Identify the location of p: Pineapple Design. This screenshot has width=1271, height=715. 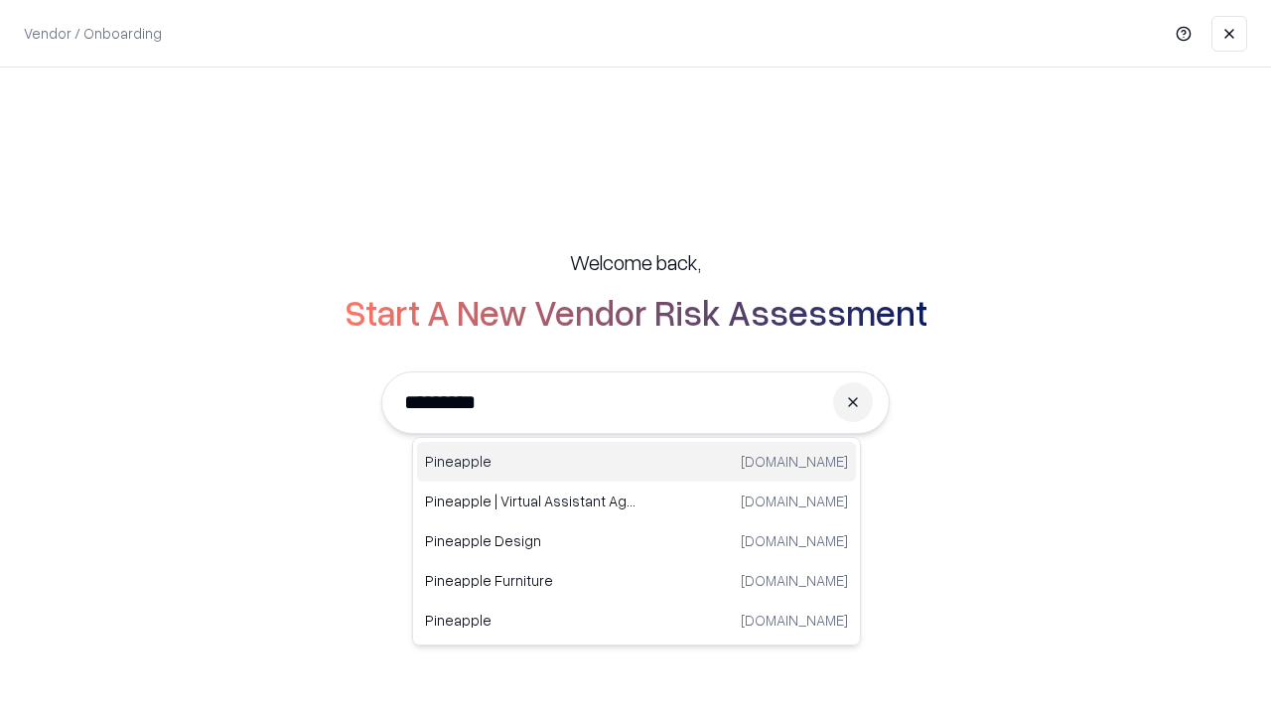
(530, 540).